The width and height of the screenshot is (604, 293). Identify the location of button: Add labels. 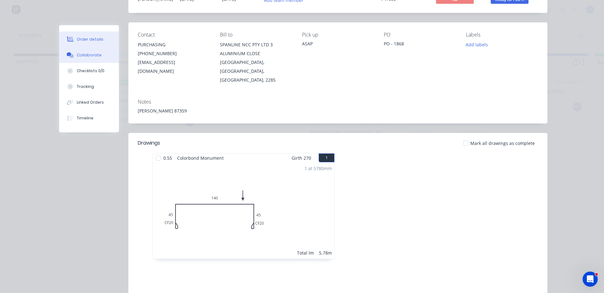
(477, 44).